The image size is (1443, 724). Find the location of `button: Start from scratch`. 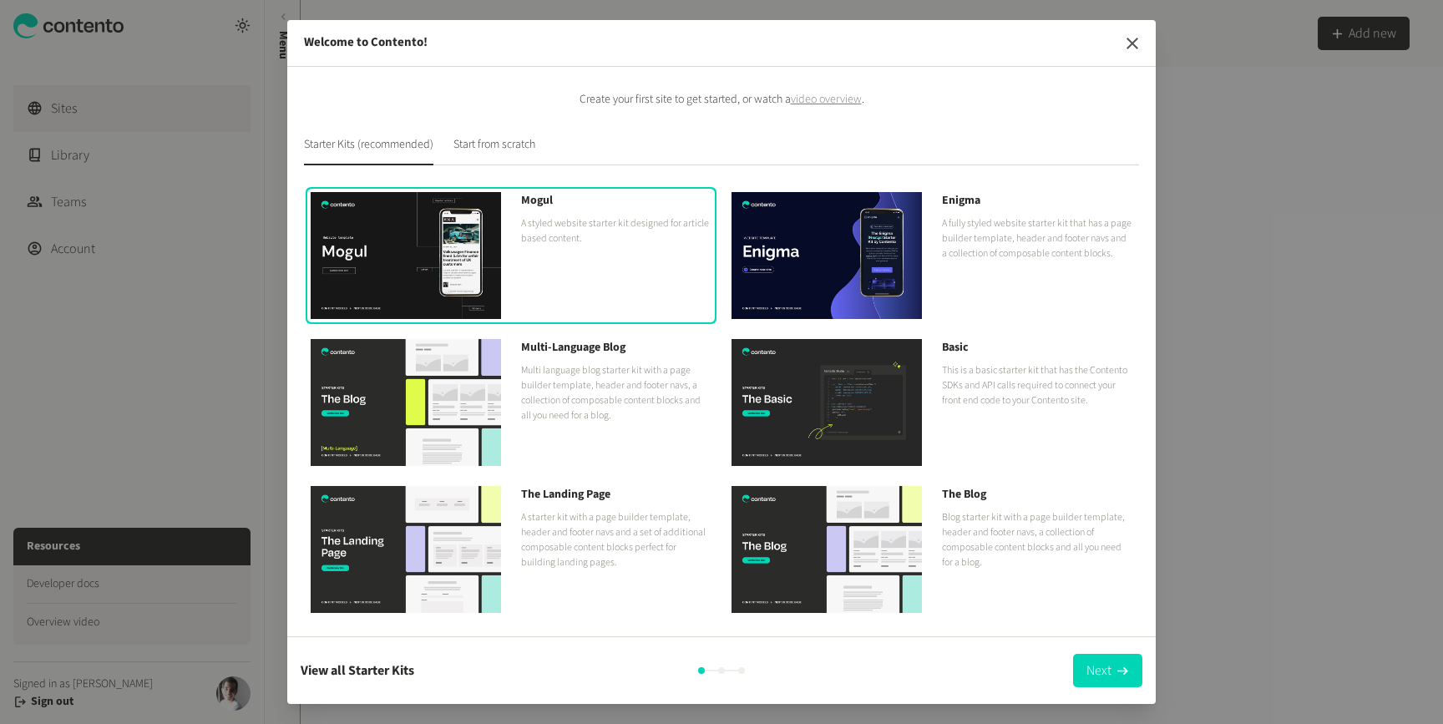

button: Start from scratch is located at coordinates (494, 150).